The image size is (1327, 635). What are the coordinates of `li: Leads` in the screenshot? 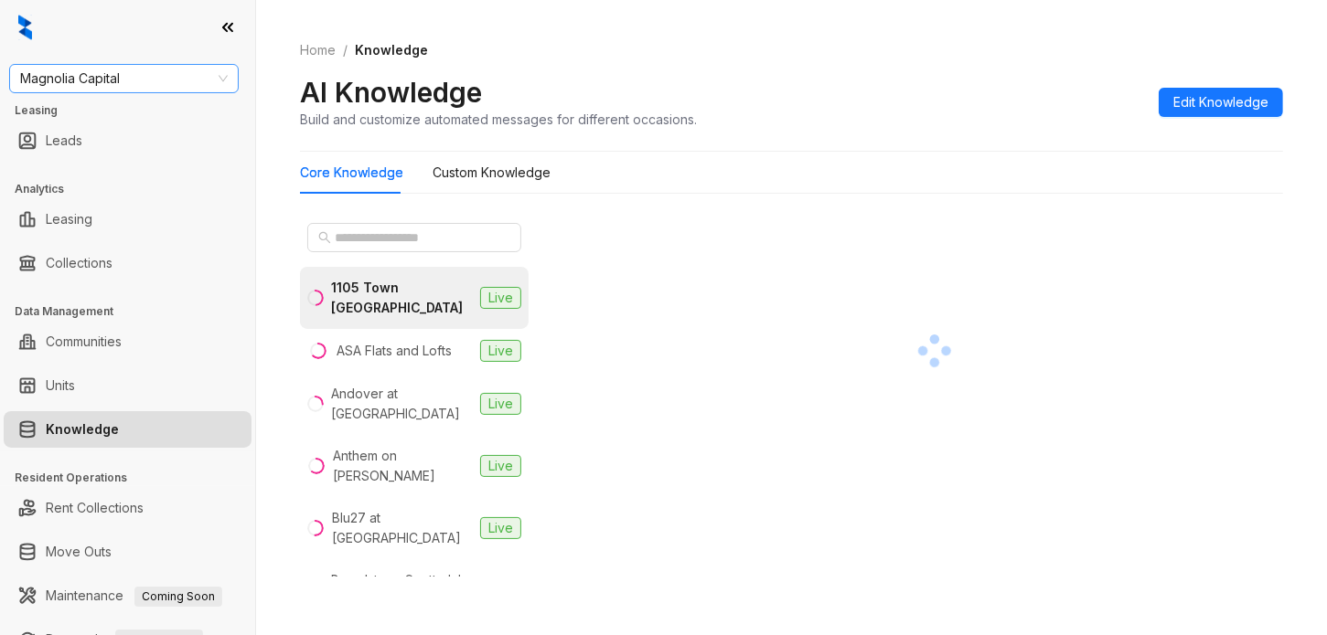 It's located at (127, 141).